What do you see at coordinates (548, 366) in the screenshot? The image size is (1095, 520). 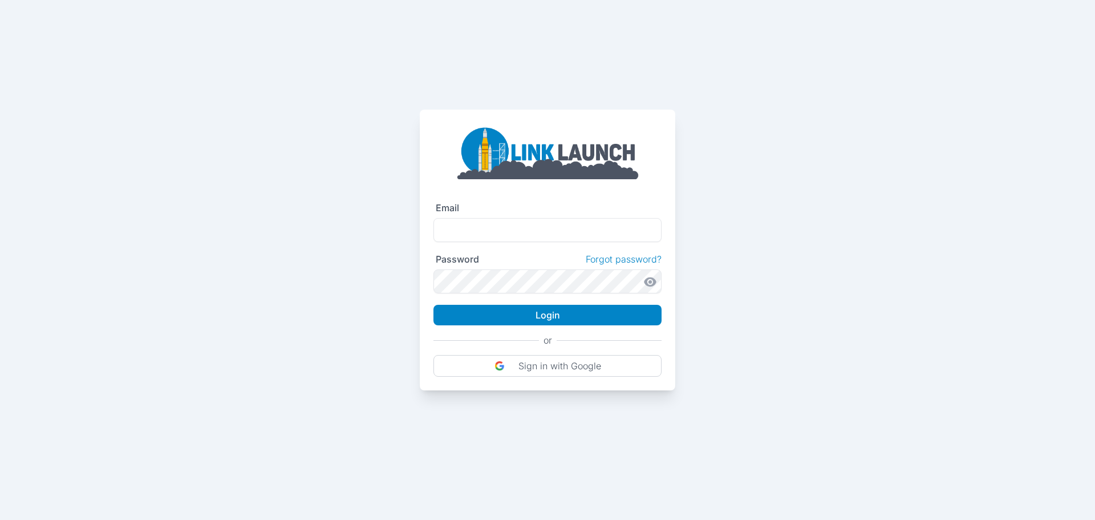 I see `button: Sign in with Google` at bounding box center [548, 366].